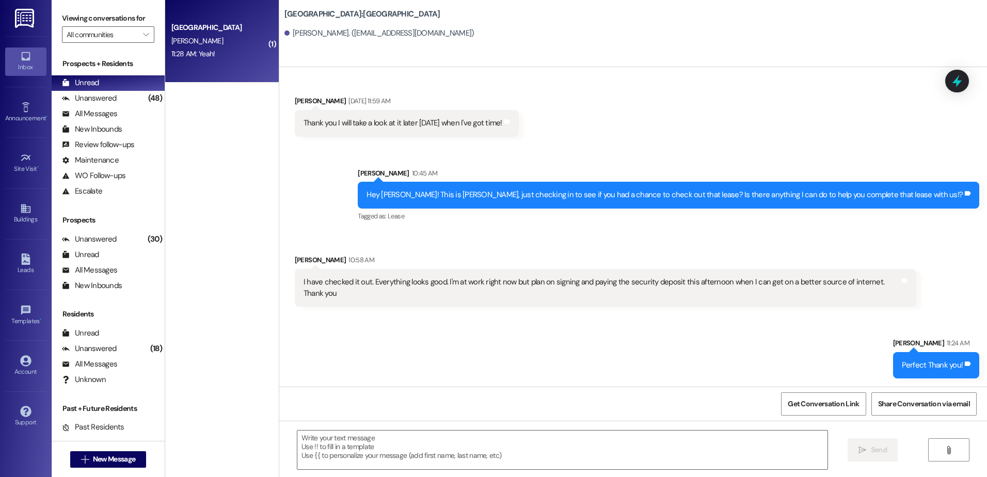 The image size is (987, 477). What do you see at coordinates (26, 416) in the screenshot?
I see `a: Support` at bounding box center [26, 416].